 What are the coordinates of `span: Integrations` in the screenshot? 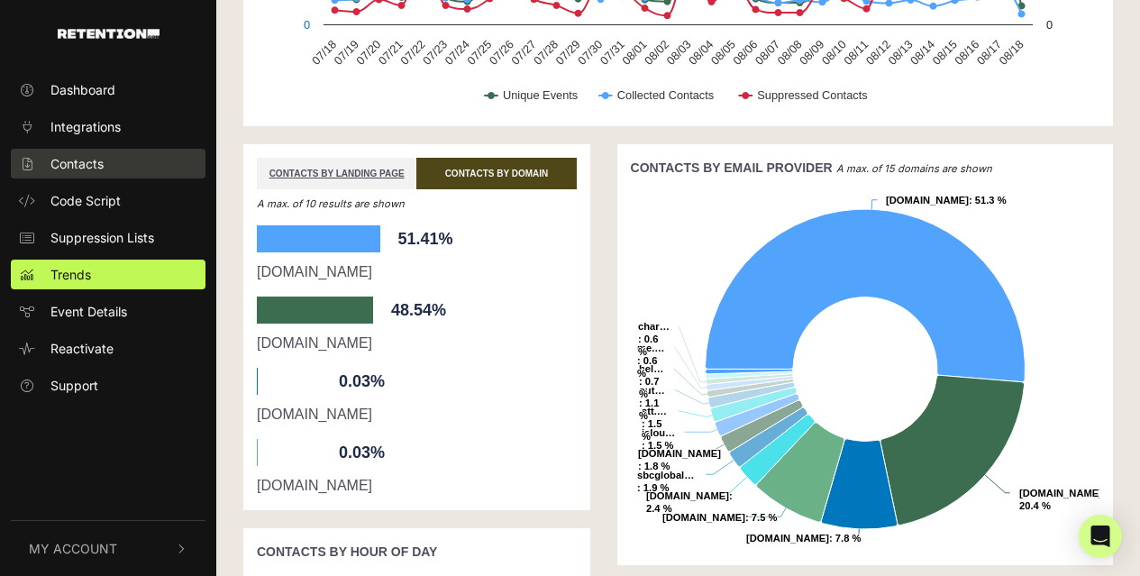 It's located at (86, 126).